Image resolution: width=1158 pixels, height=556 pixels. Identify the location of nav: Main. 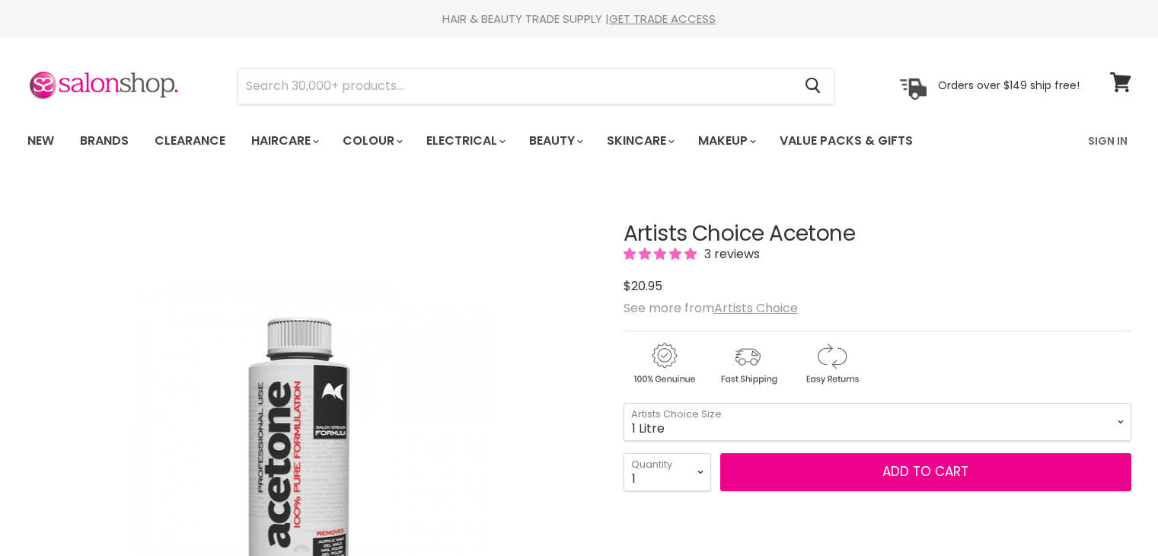
(579, 141).